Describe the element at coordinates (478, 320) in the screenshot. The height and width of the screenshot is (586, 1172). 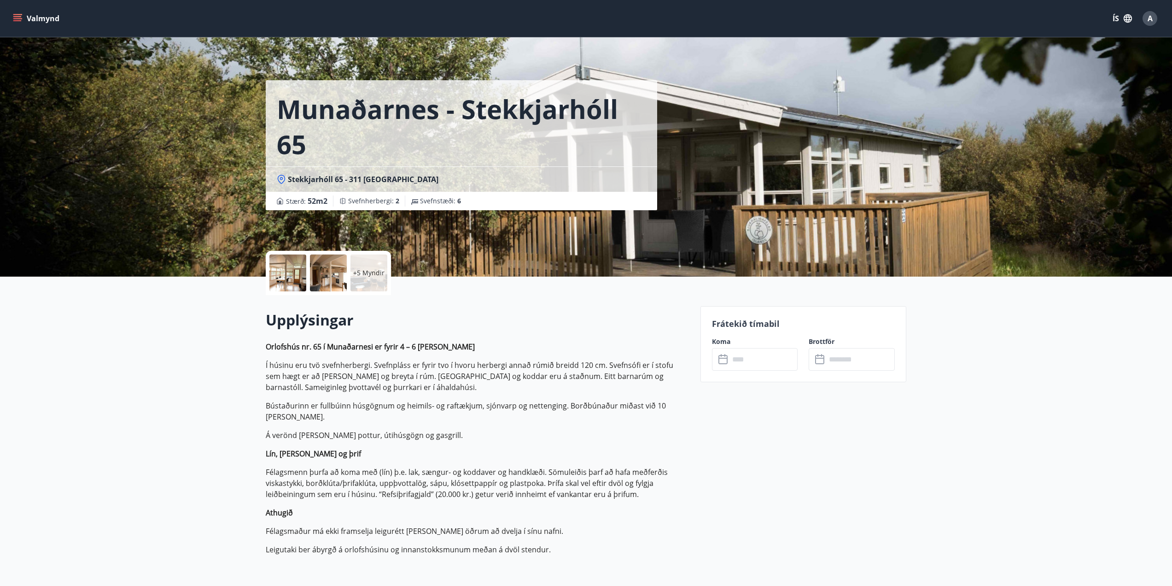
I see `h2: Upplýsingar` at that location.